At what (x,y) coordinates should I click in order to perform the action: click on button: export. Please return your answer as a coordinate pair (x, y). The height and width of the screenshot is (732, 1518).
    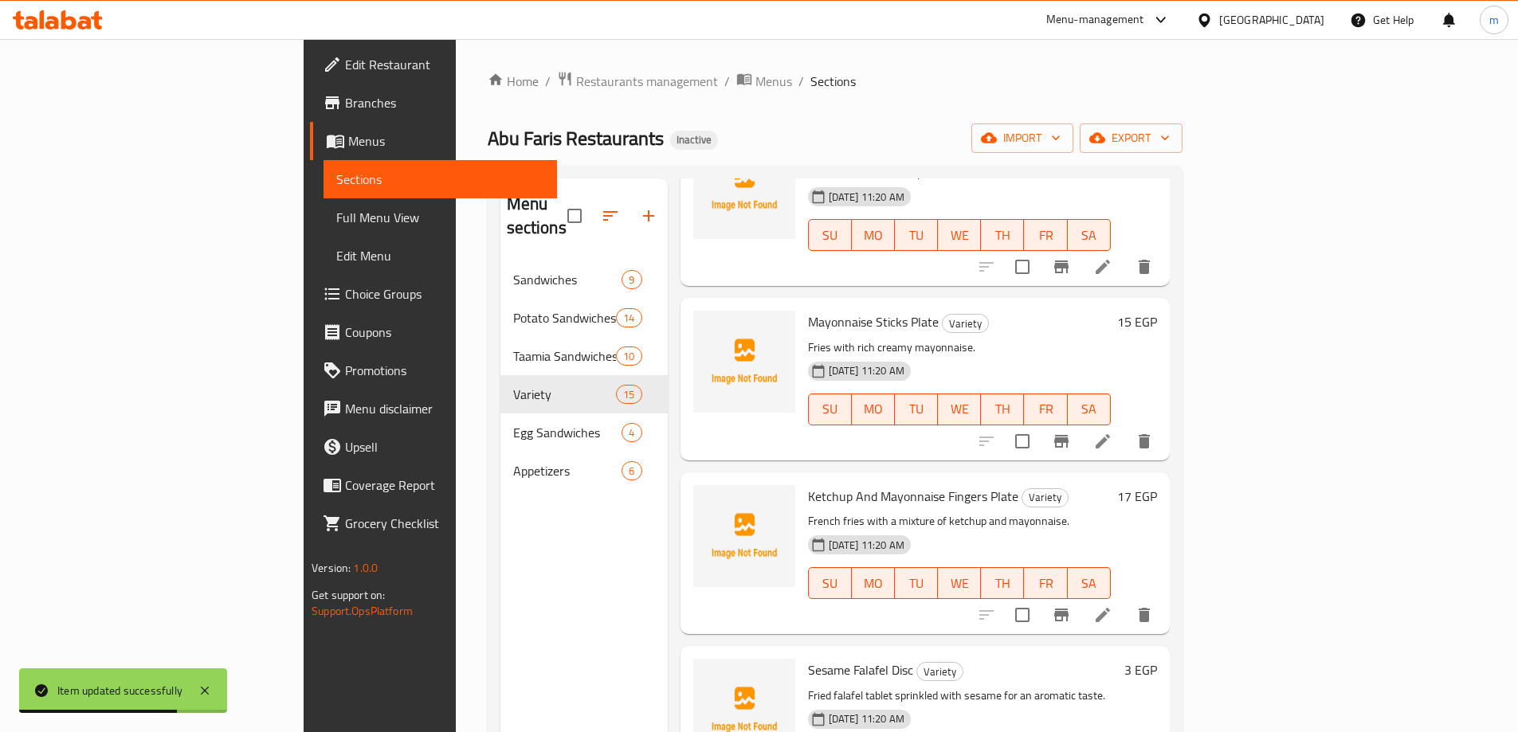
    Looking at the image, I should click on (1130, 138).